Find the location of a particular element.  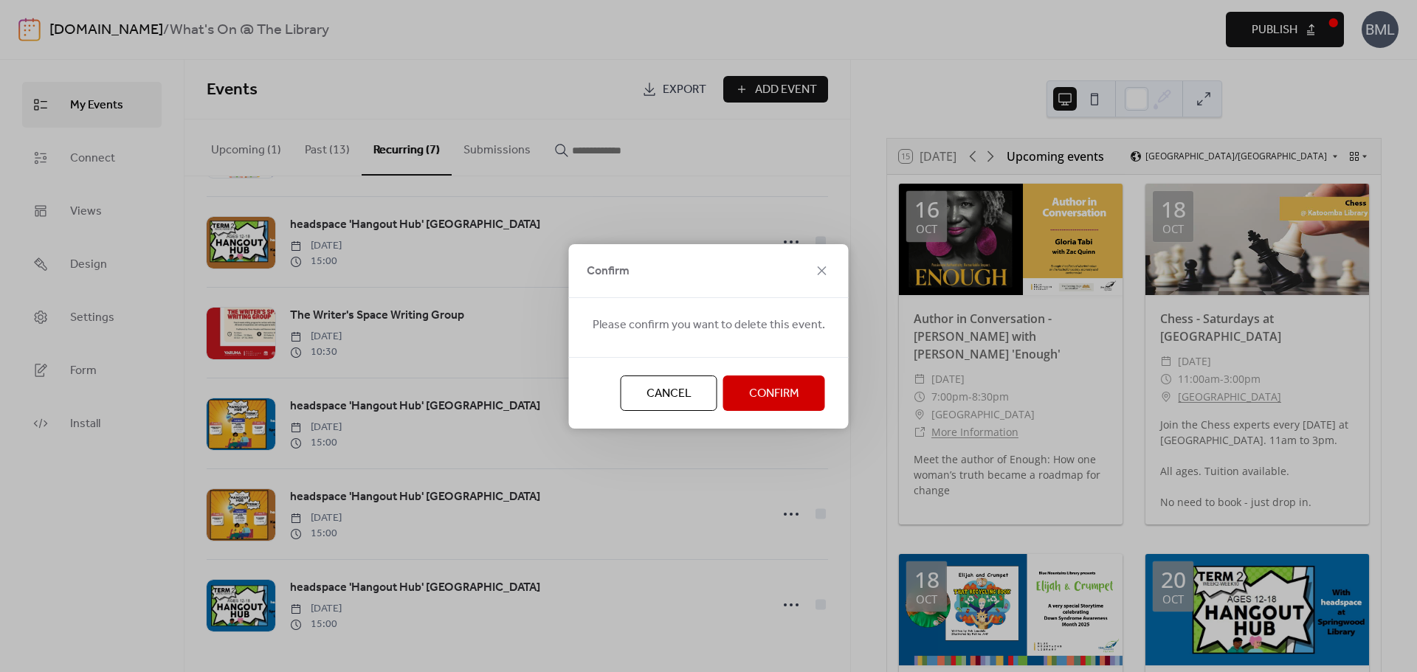

span: Cancel is located at coordinates (669, 394).